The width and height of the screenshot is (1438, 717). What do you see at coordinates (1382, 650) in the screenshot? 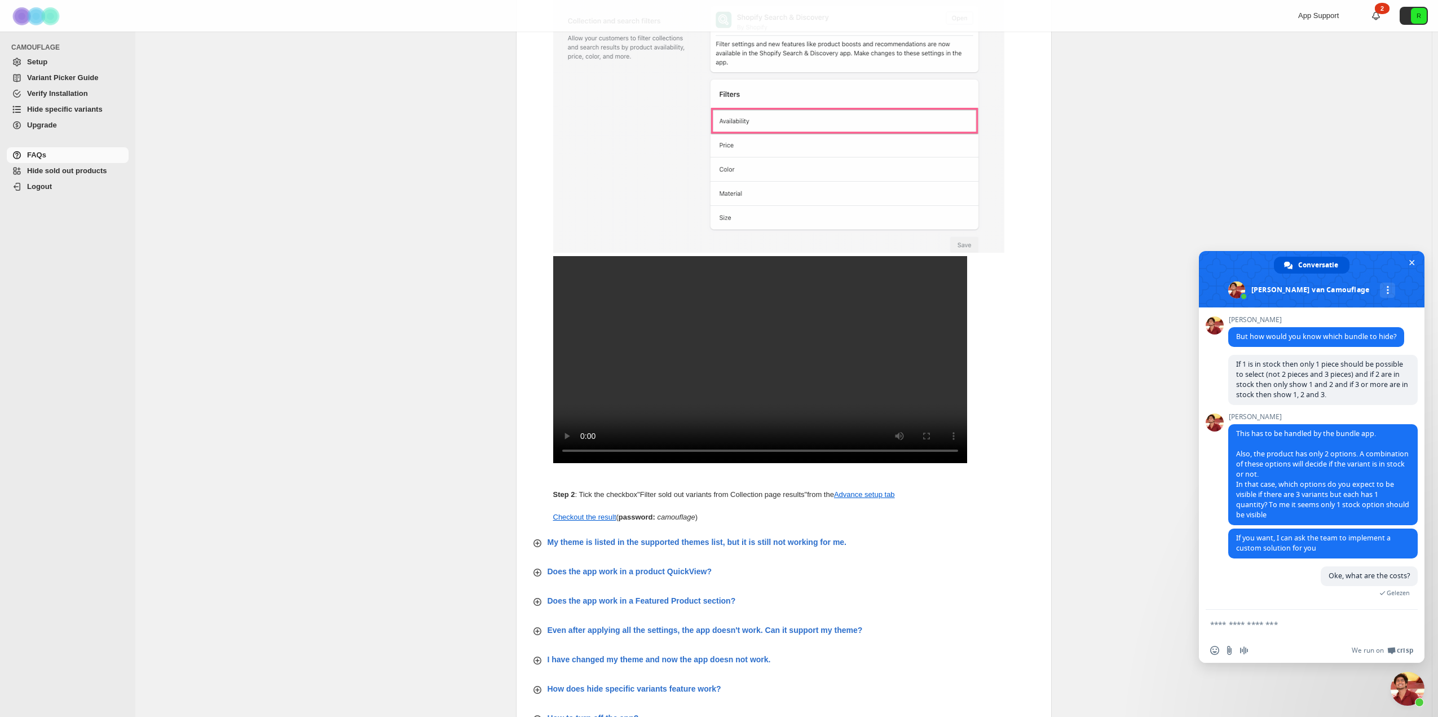
I see `a: We run onCrisp` at bounding box center [1382, 650].